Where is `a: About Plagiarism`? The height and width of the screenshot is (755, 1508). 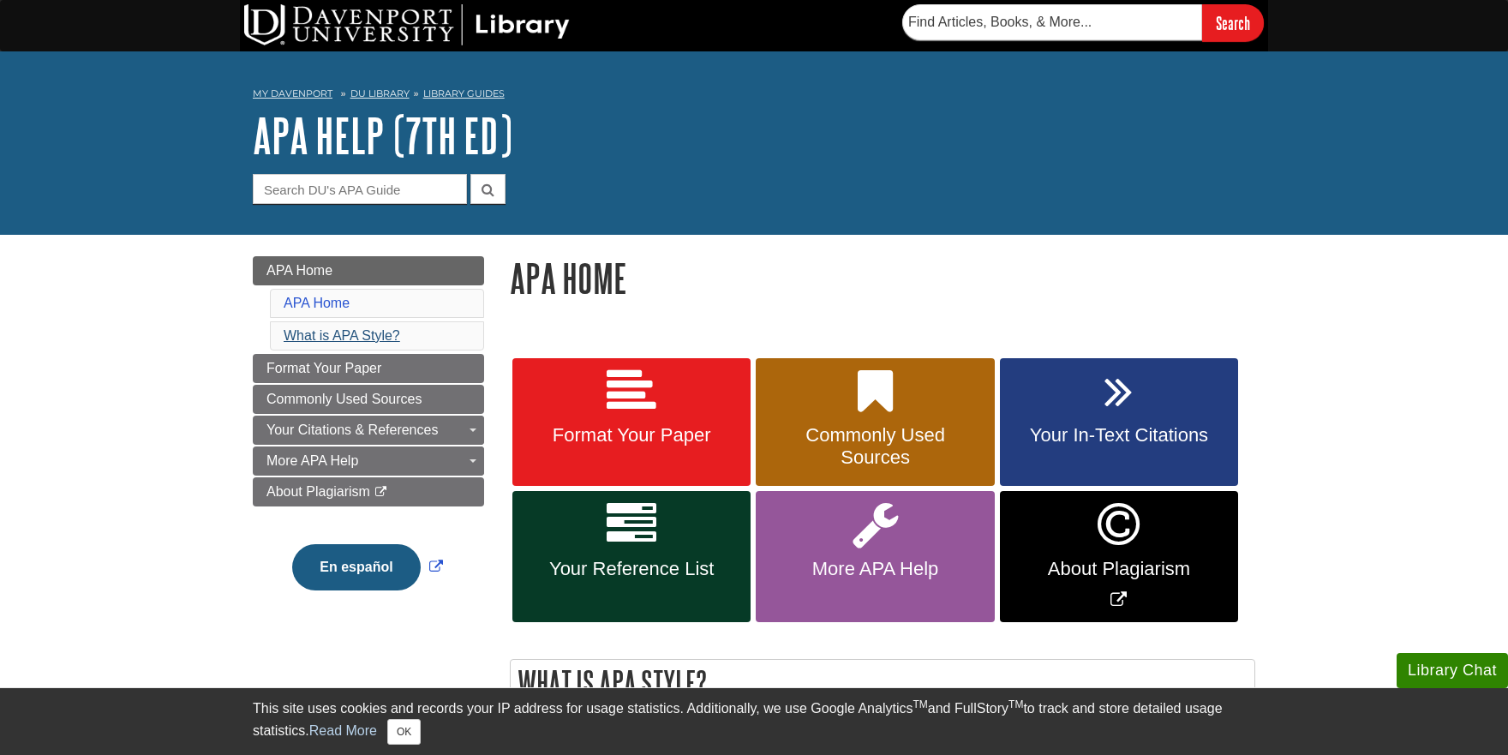 a: About Plagiarism is located at coordinates (368, 492).